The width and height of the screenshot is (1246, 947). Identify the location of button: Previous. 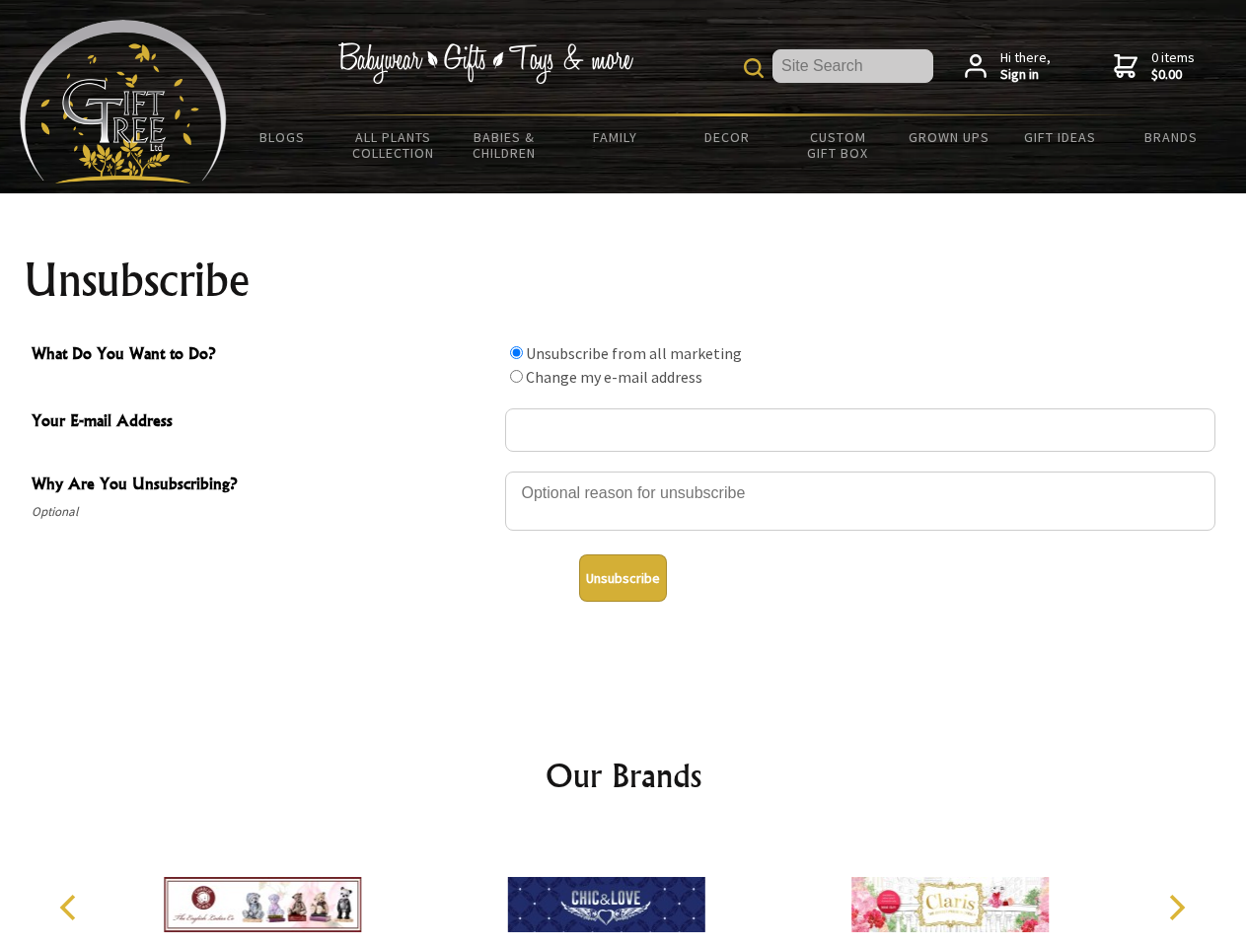
(71, 907).